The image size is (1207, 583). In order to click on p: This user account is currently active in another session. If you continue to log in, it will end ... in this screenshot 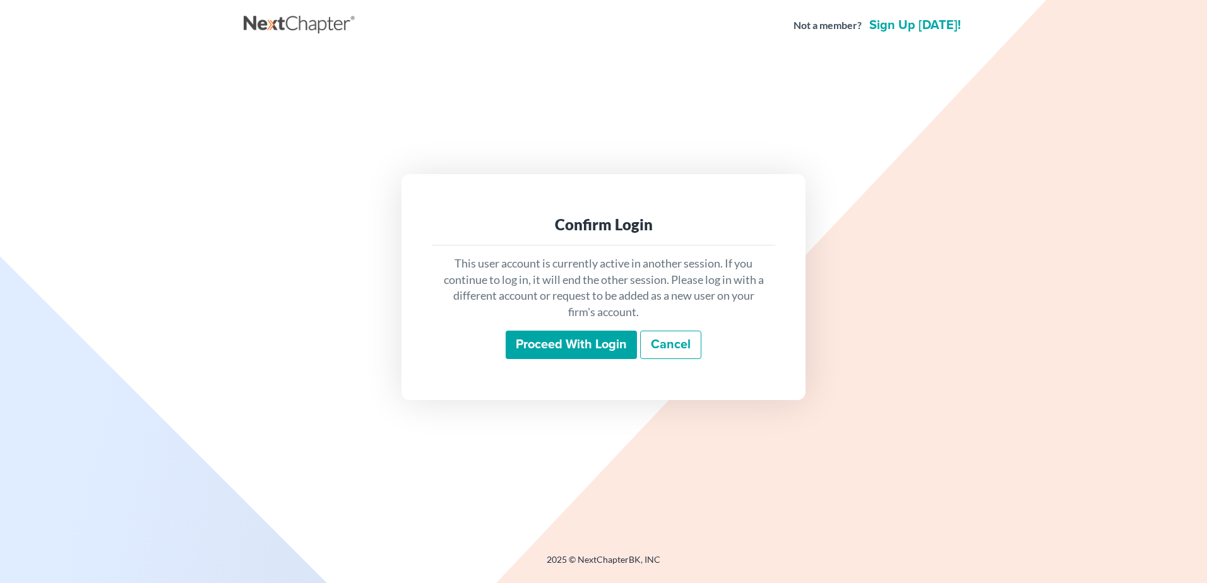, I will do `click(603, 288)`.